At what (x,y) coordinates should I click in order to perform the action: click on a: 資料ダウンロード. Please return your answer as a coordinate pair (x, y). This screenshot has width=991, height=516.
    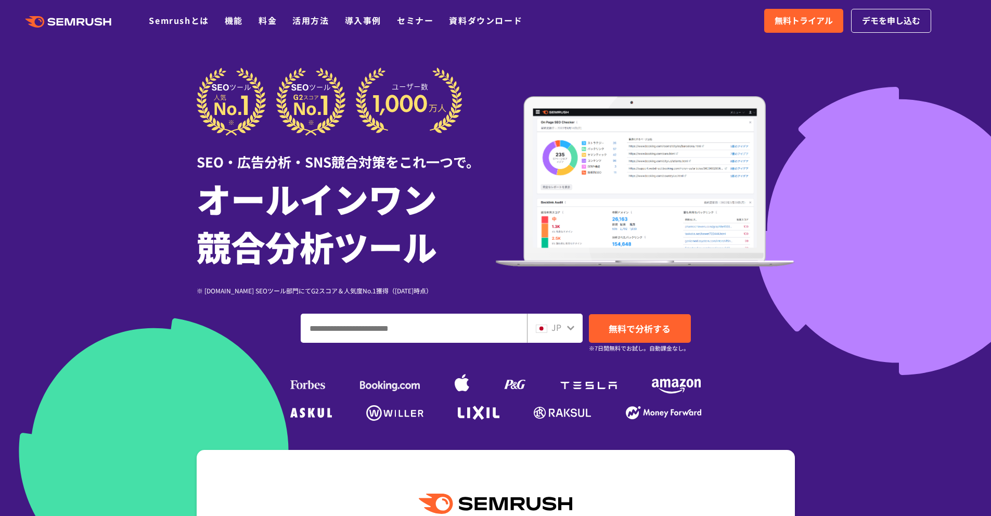
    Looking at the image, I should click on (485, 20).